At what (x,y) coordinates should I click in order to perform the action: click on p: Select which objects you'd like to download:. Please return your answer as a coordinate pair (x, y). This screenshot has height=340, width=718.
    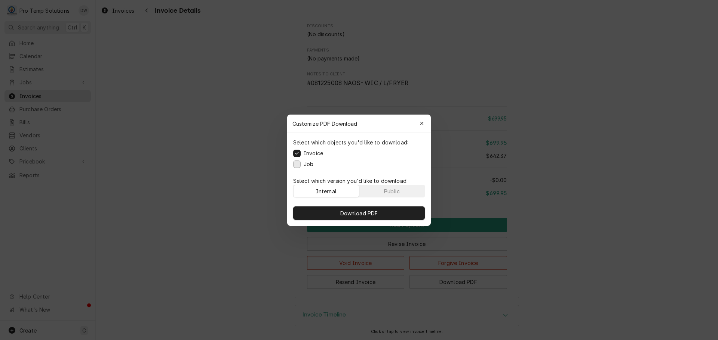
    Looking at the image, I should click on (351, 142).